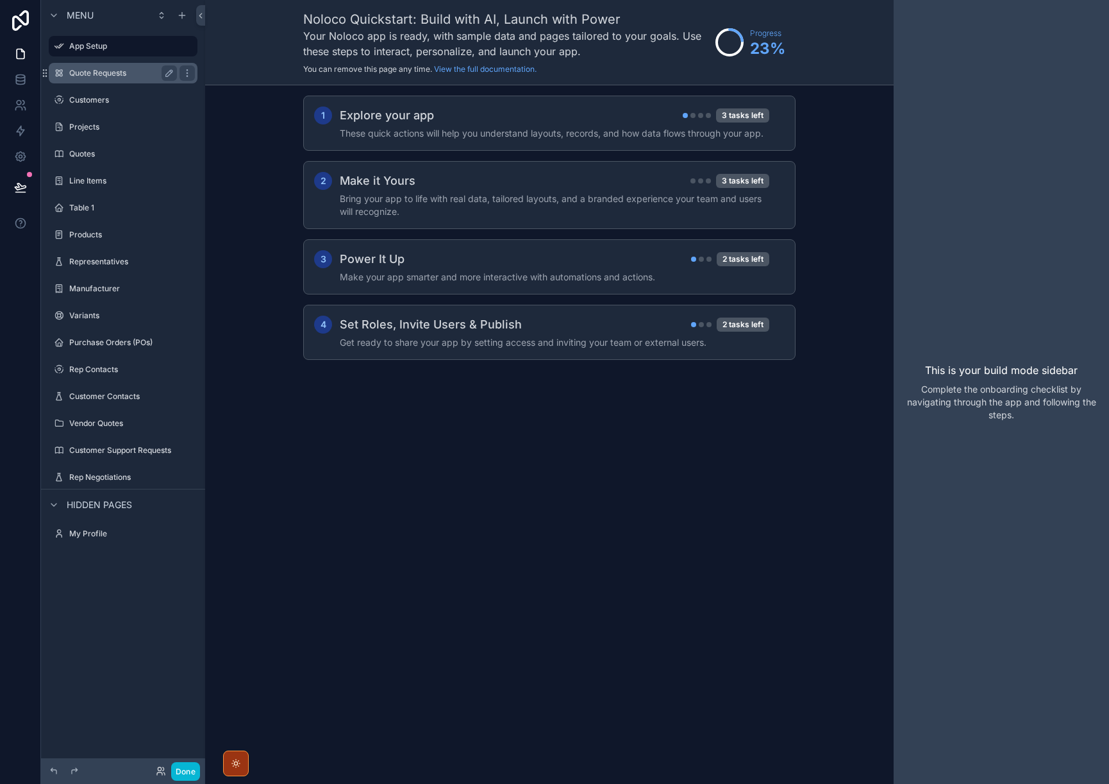  What do you see at coordinates (123, 369) in the screenshot?
I see `a: Rep Contacts` at bounding box center [123, 369].